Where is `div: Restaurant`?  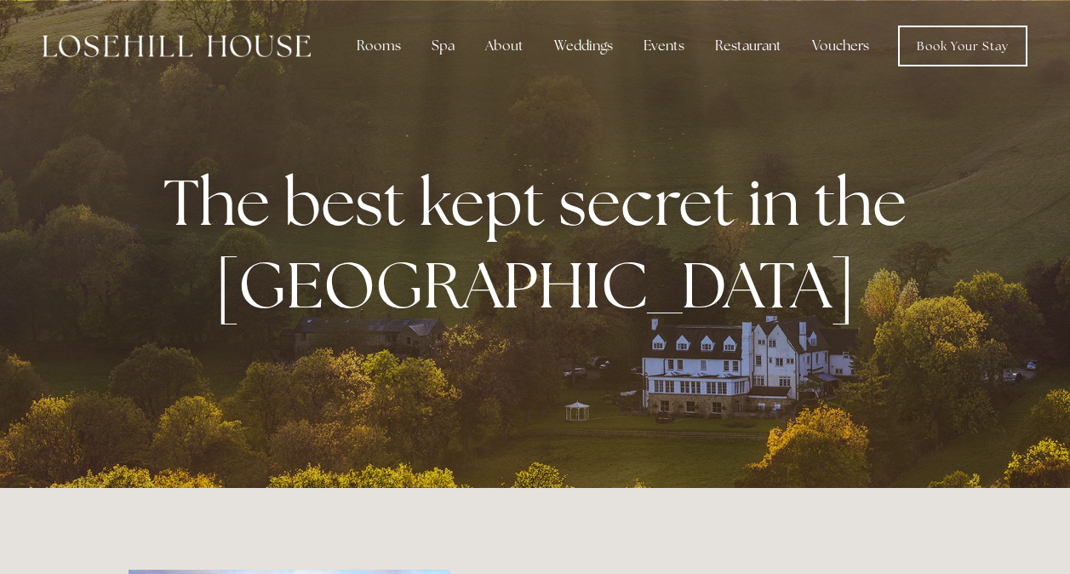
div: Restaurant is located at coordinates (748, 46).